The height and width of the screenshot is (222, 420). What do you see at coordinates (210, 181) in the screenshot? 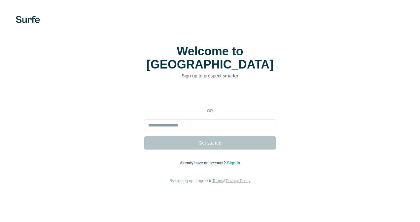
I see `span: By signing up, I agree to &` at bounding box center [210, 181].